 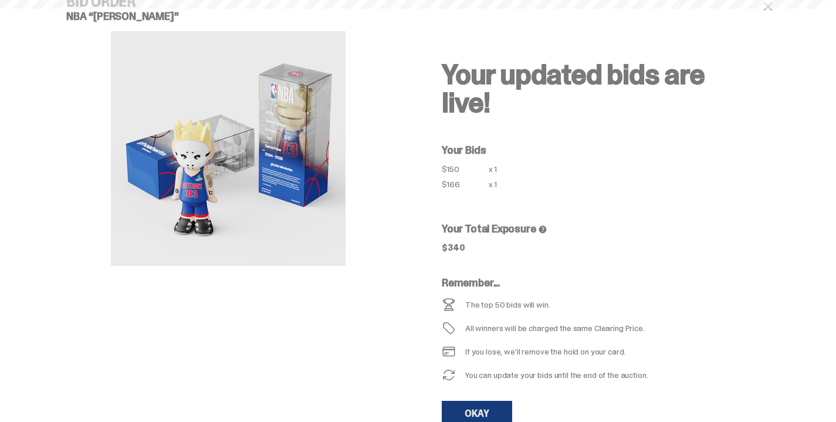 I want to click on div: The top 50 bids will win., so click(x=508, y=305).